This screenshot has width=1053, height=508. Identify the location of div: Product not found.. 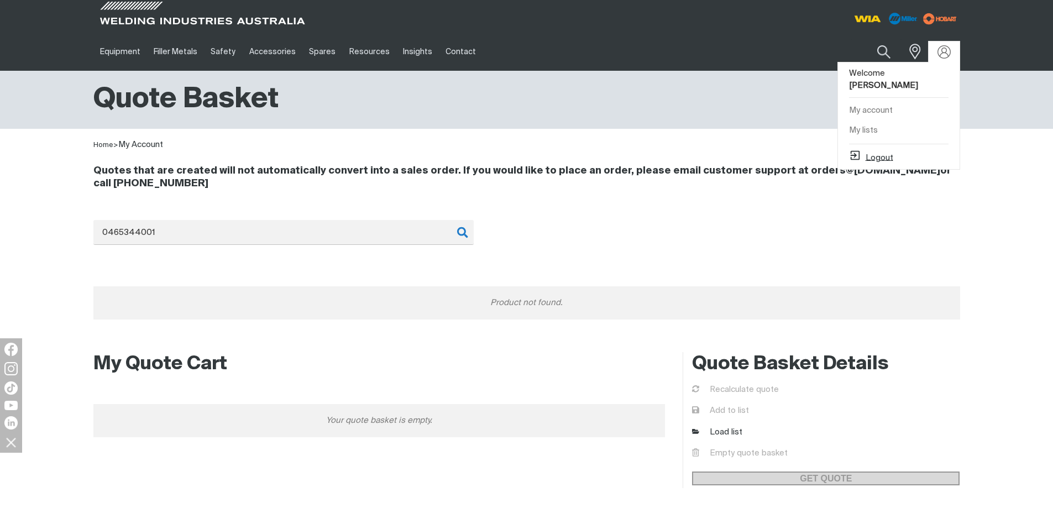
(527, 303).